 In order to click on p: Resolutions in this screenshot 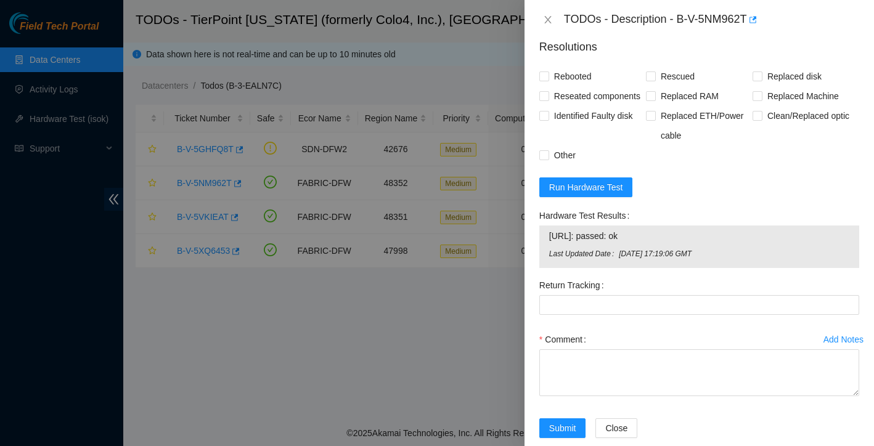, I will do `click(699, 42)`.